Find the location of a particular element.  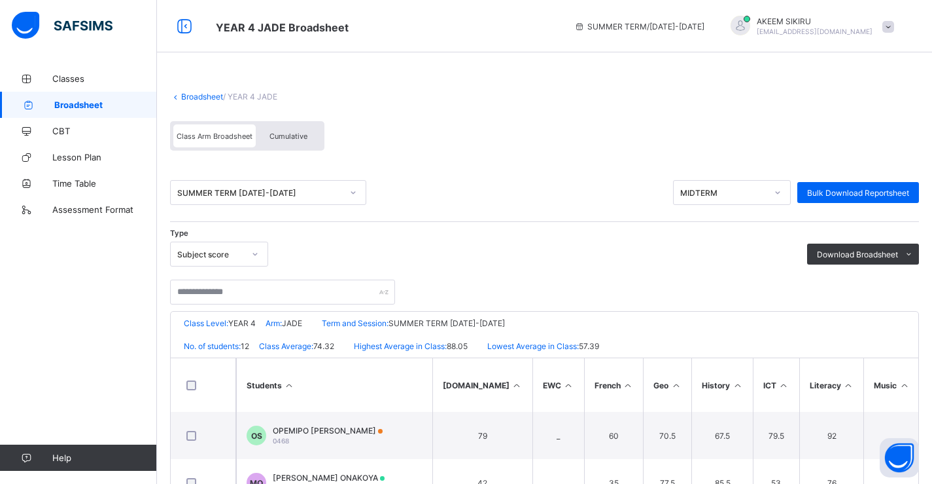

img: safsims is located at coordinates (62, 26).